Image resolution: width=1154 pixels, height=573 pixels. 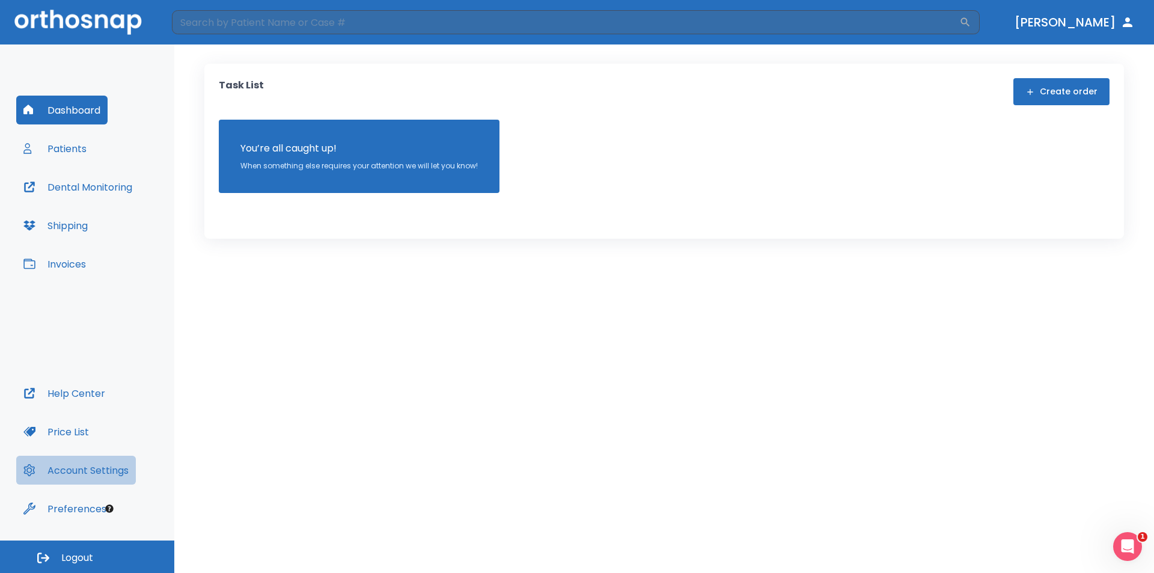 I want to click on a: Shipping, so click(x=55, y=225).